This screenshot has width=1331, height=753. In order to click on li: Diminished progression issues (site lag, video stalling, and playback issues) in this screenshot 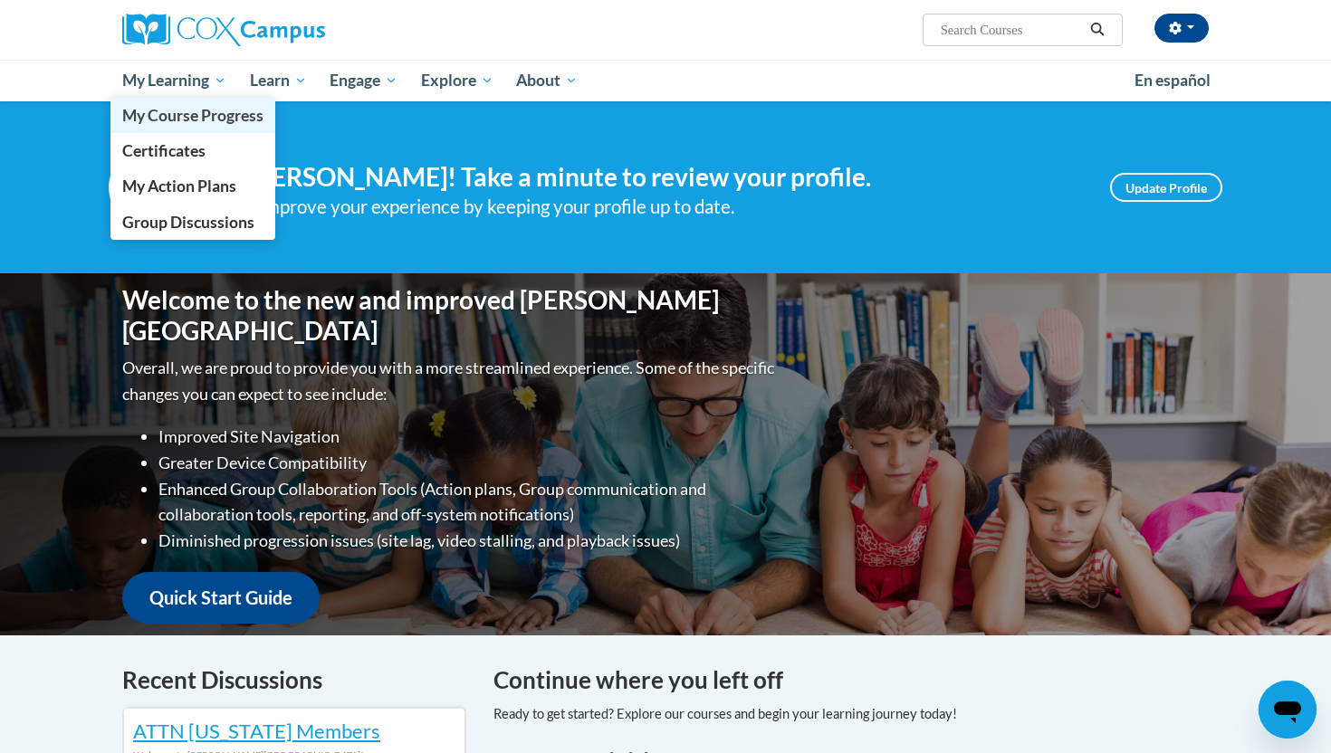, I will do `click(468, 540)`.